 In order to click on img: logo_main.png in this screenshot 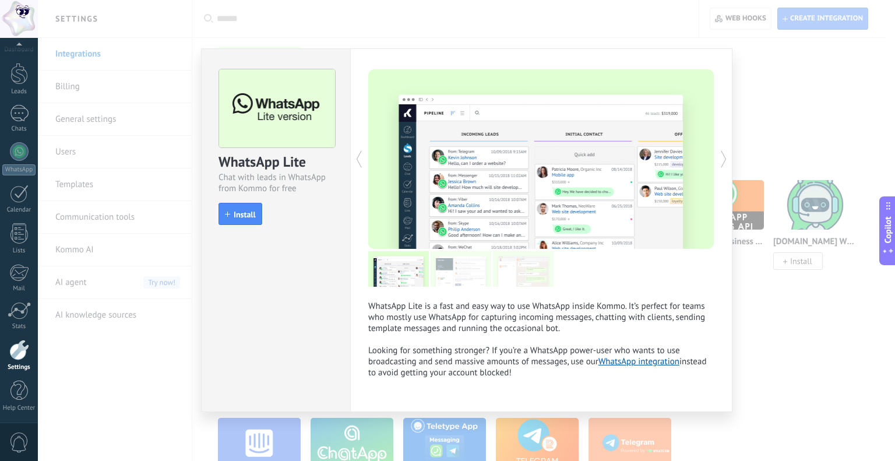, I will do `click(277, 108)`.